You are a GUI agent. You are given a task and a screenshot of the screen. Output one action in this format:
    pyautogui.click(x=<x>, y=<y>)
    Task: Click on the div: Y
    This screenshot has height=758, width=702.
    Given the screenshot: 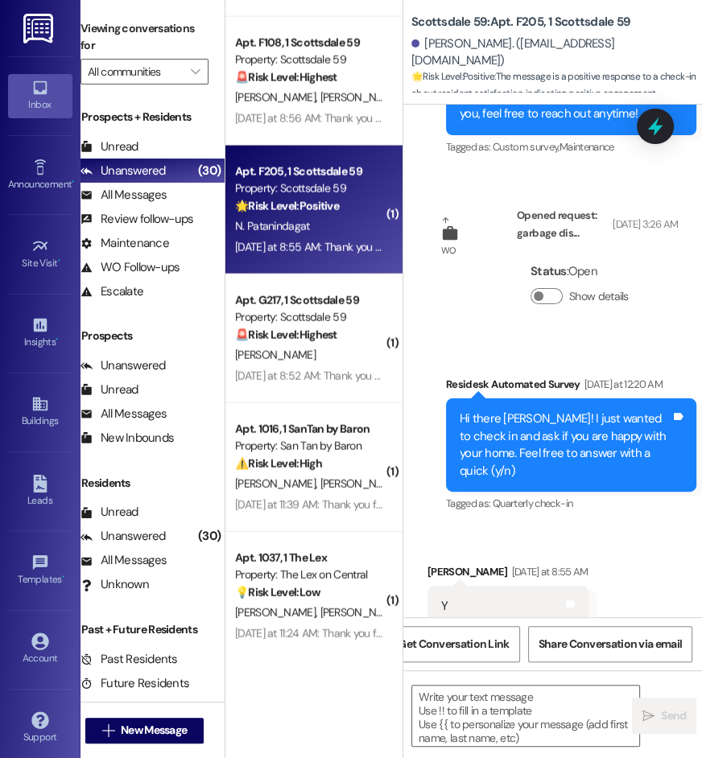 What is the action you would take?
    pyautogui.click(x=444, y=606)
    